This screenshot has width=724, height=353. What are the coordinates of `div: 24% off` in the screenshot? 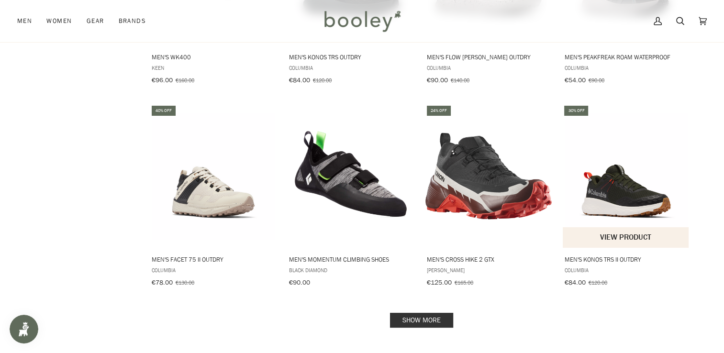 It's located at (439, 110).